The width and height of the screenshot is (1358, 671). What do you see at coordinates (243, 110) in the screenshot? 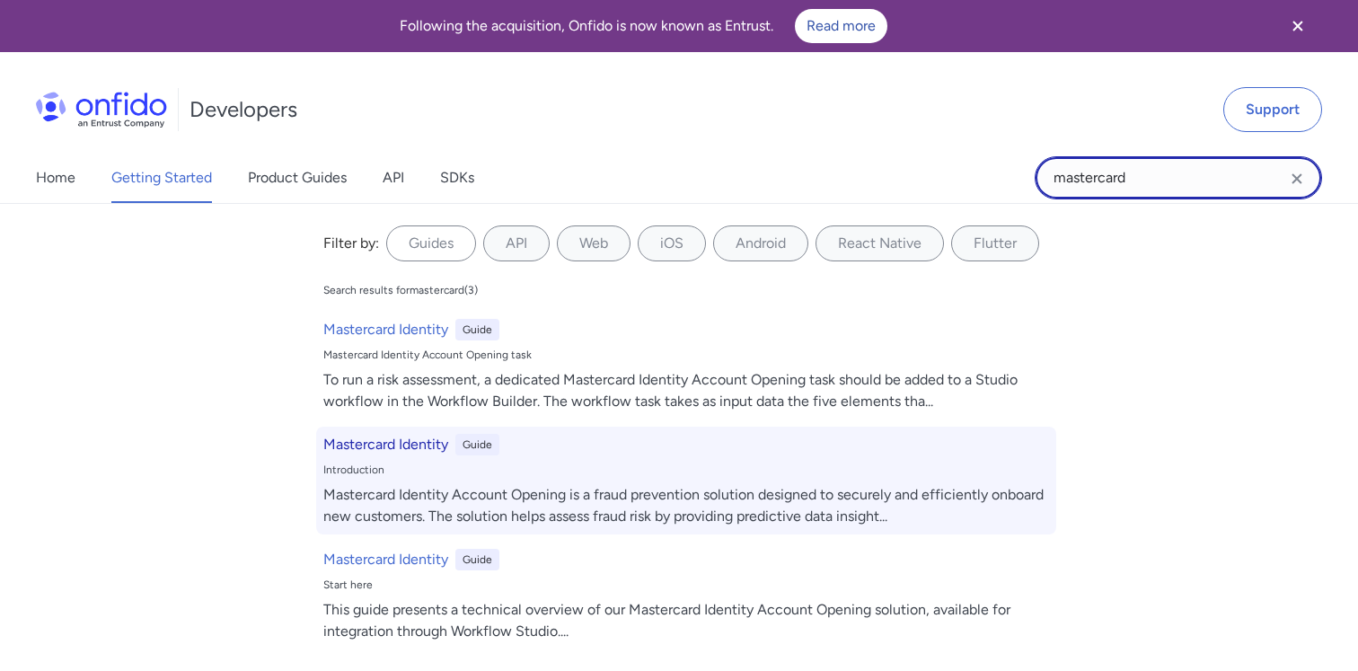
I see `h1: Developers` at bounding box center [243, 110].